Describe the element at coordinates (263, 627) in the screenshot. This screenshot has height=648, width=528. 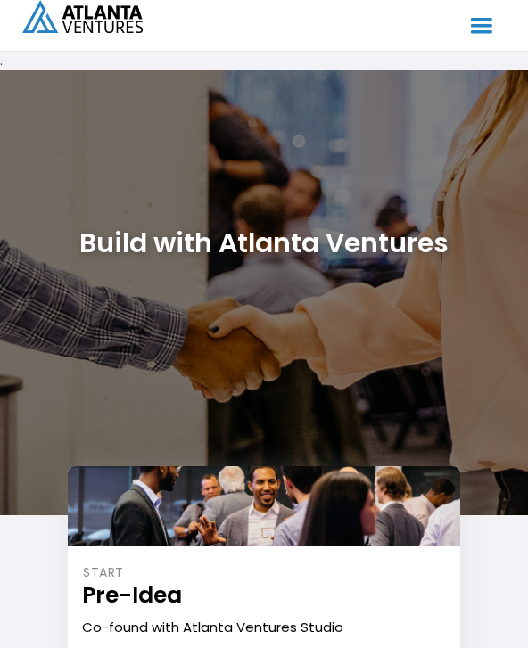
I see `div: Co-found with Atlanta Ventures Studio` at that location.